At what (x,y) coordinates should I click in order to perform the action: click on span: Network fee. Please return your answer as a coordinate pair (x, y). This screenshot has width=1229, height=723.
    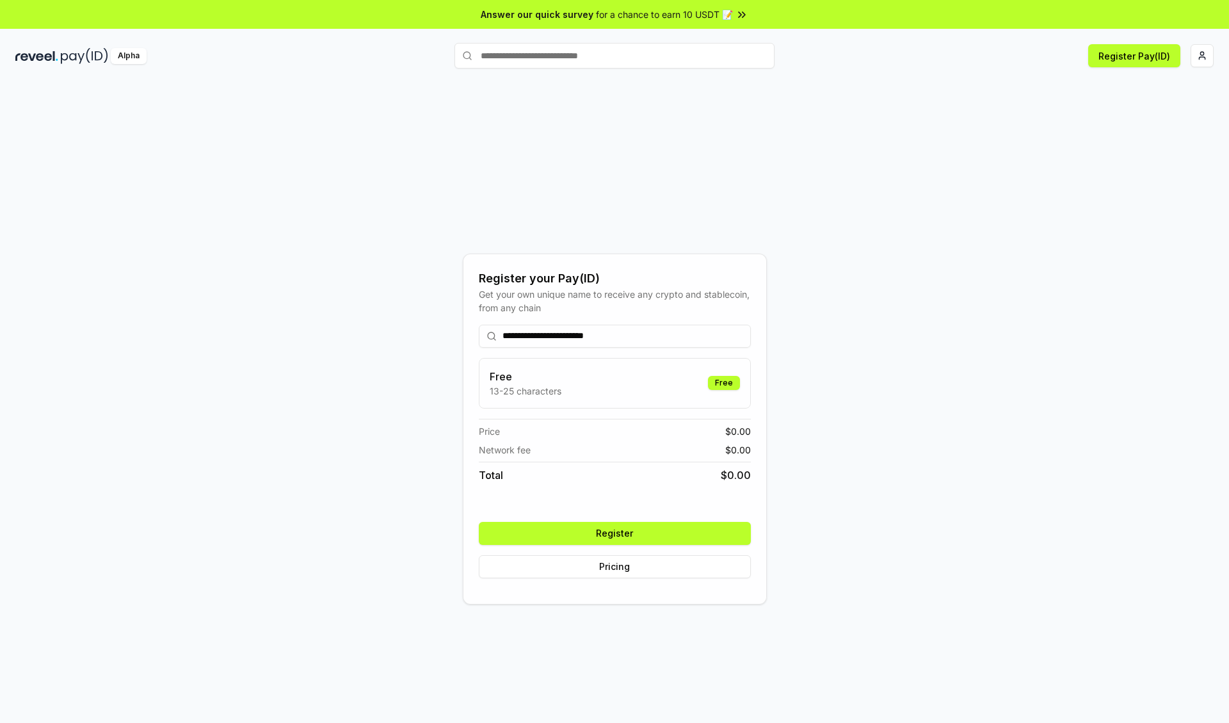
    Looking at the image, I should click on (504, 449).